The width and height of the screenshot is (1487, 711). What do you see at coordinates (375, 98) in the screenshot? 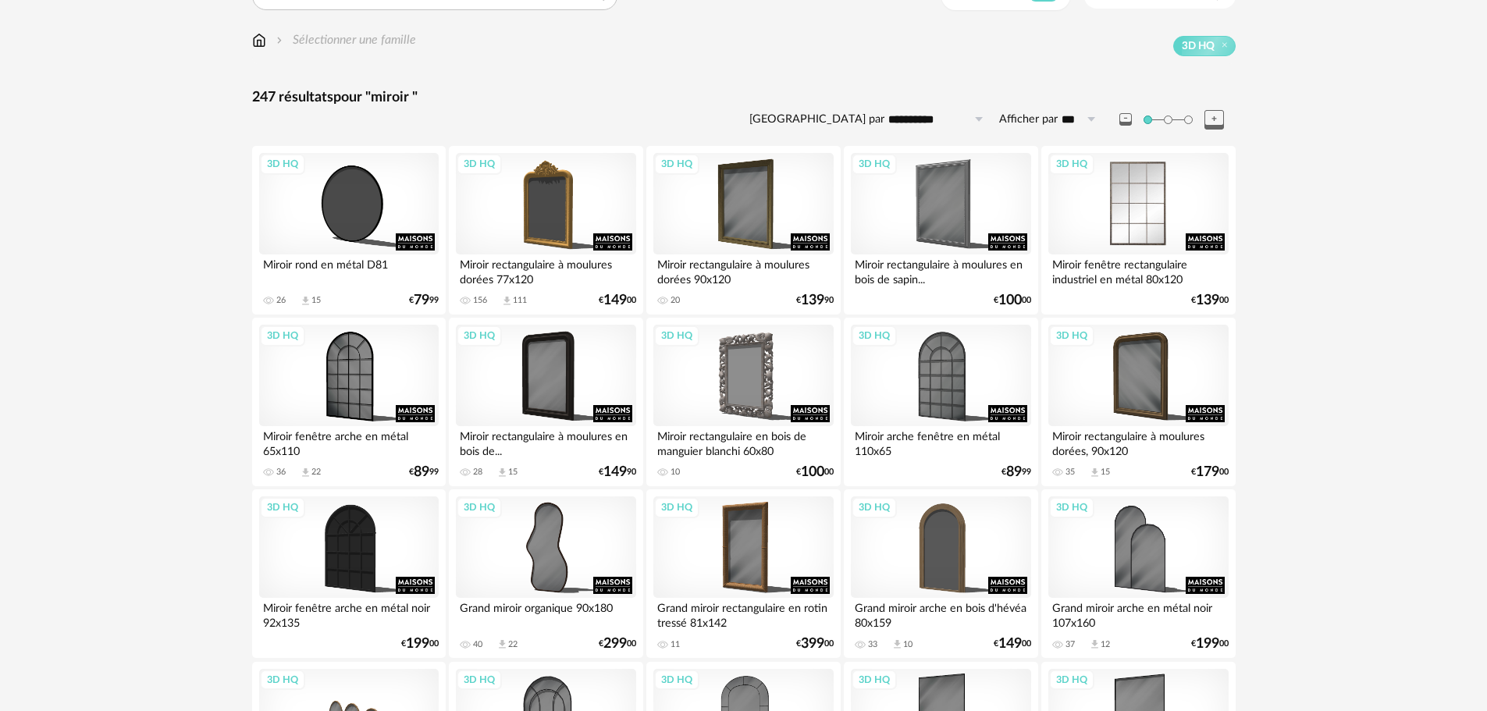
I see `span: pour "miroir "` at bounding box center [375, 98].